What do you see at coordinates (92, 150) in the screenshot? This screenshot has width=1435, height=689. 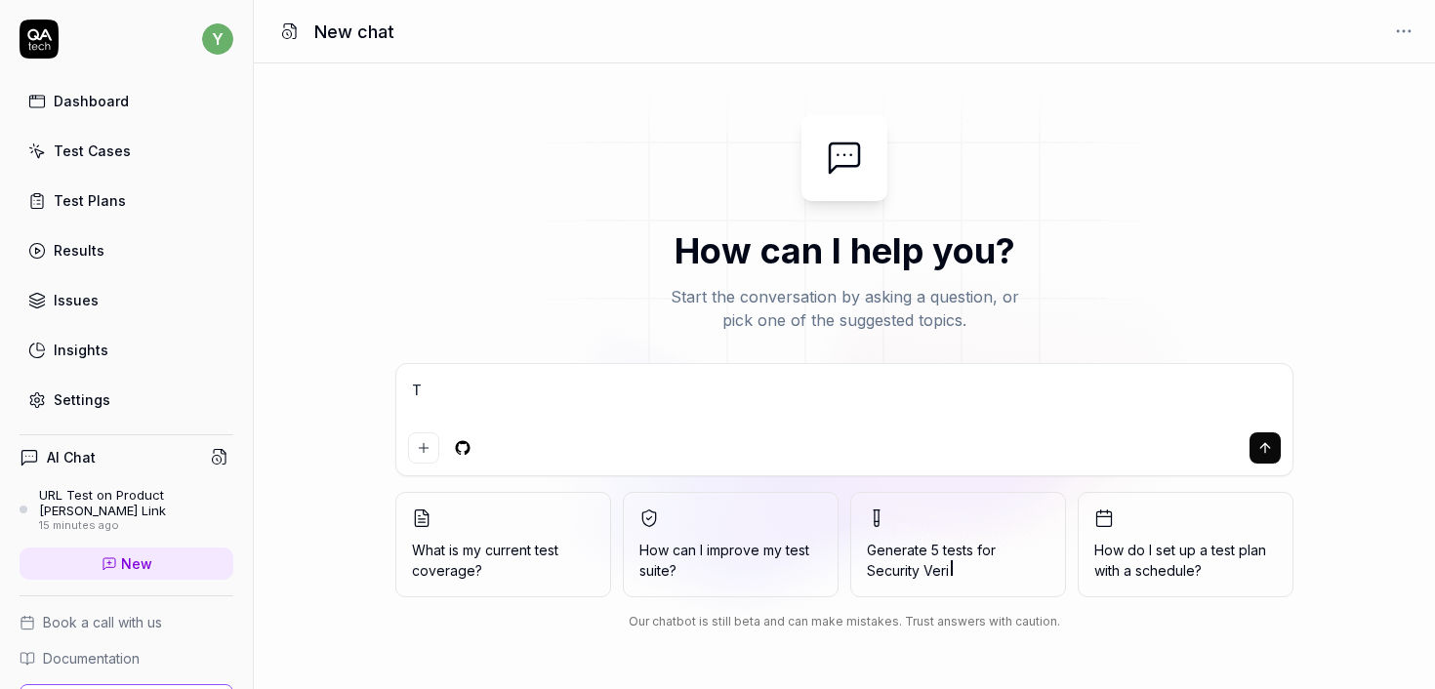 I see `div: Test Cases` at bounding box center [92, 150].